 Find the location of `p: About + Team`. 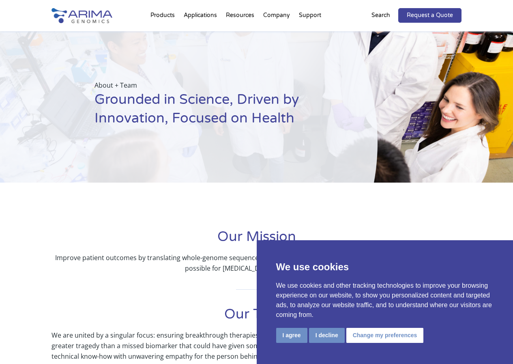

p: About + Team is located at coordinates (216, 85).